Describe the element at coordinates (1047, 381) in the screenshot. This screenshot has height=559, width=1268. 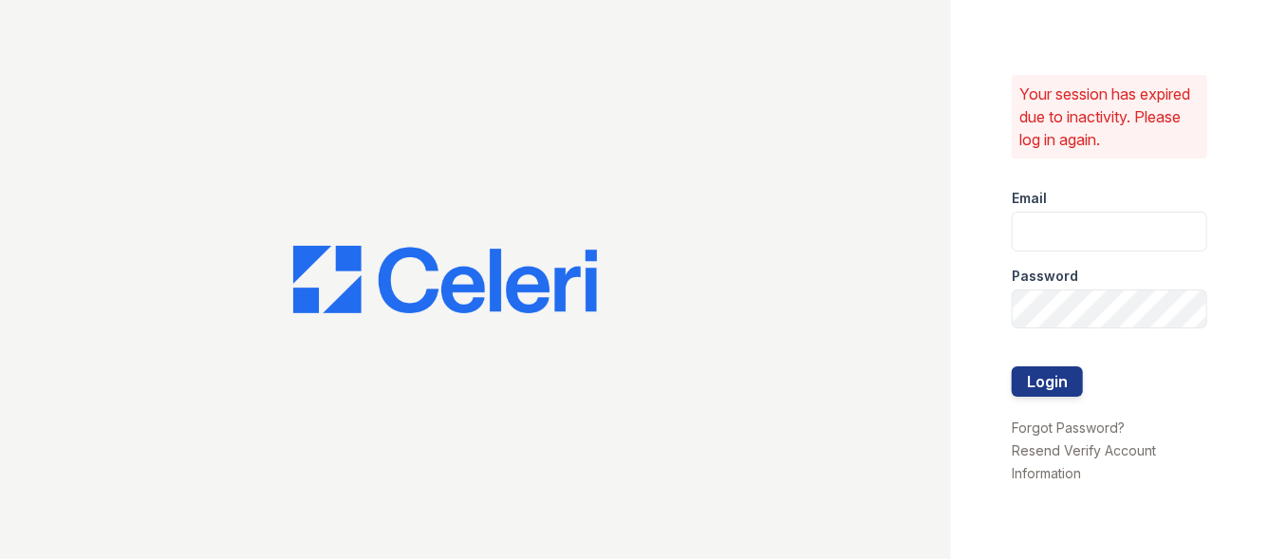
I see `button: Login` at that location.